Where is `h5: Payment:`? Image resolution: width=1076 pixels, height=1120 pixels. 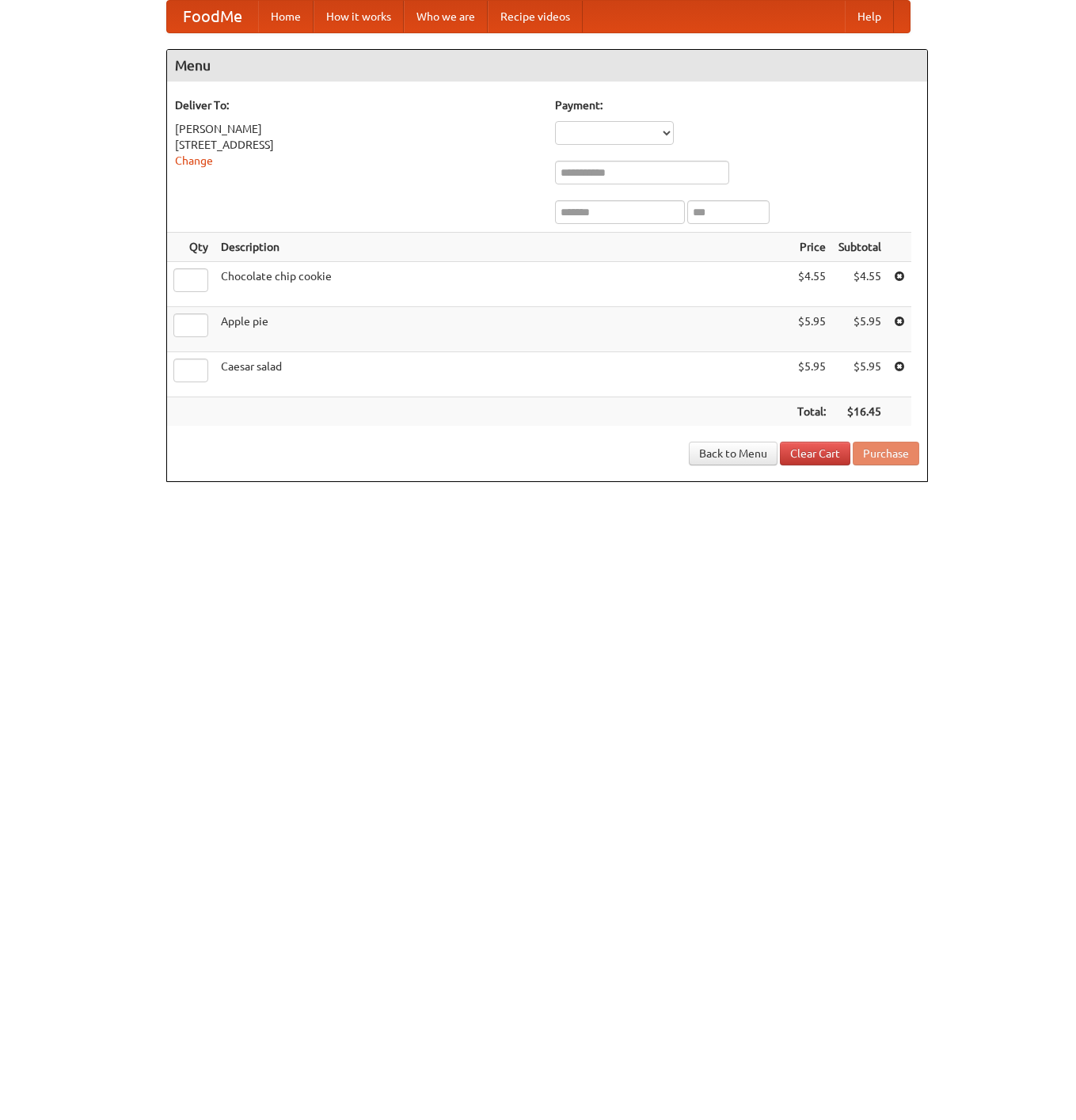
h5: Payment: is located at coordinates (737, 105).